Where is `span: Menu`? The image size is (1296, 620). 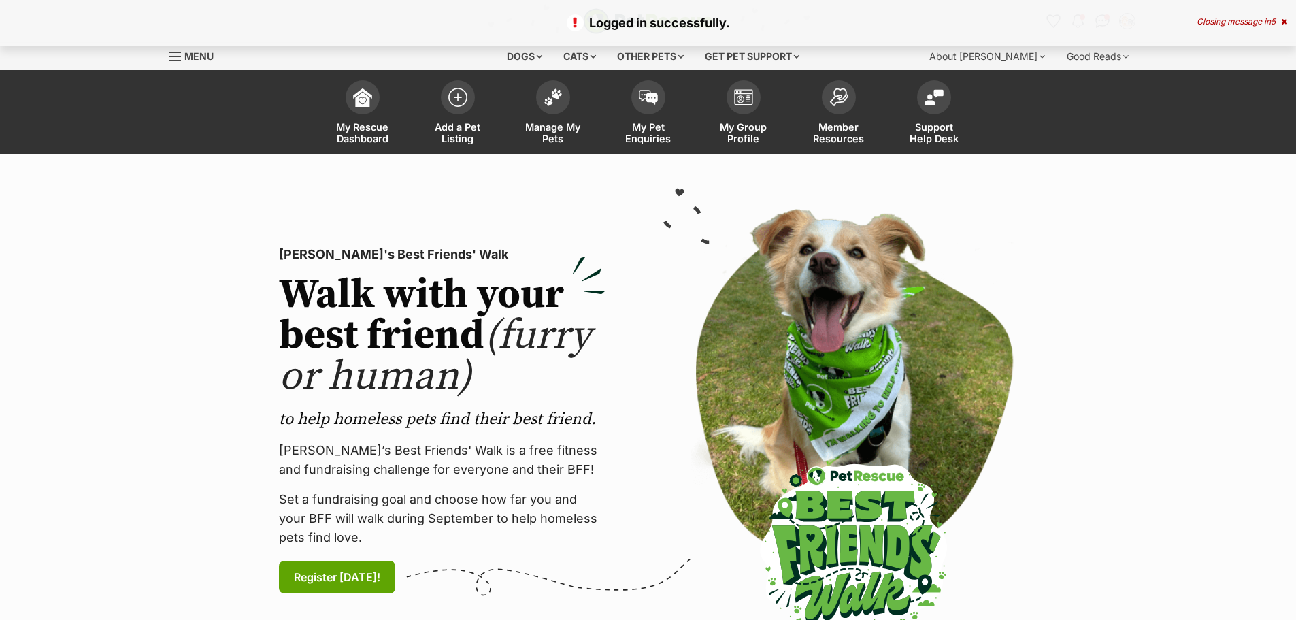 span: Menu is located at coordinates (199, 56).